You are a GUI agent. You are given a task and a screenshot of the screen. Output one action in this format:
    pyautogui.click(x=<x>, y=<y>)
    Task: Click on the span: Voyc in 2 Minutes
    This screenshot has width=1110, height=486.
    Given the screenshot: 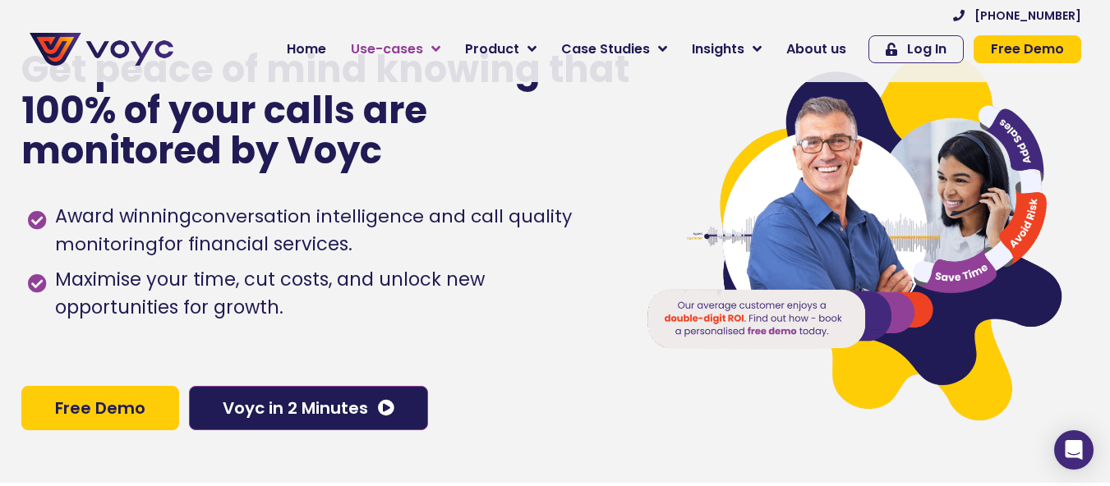 What is the action you would take?
    pyautogui.click(x=295, y=408)
    